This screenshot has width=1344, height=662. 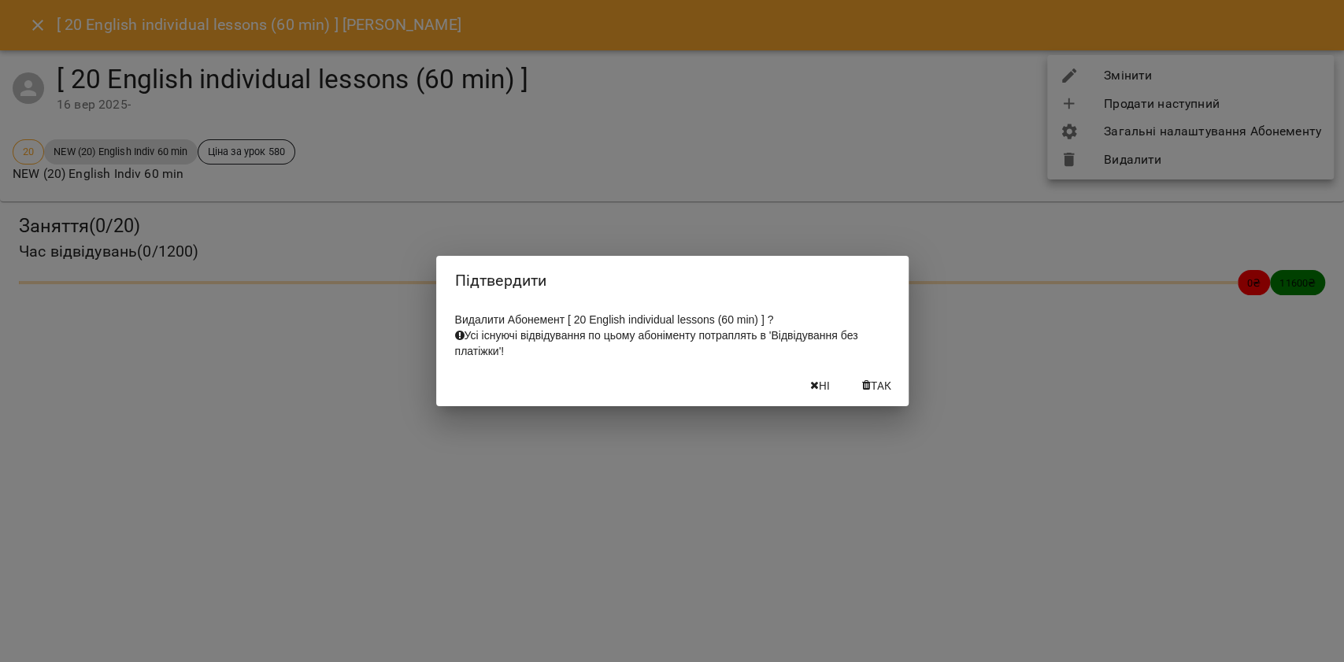 What do you see at coordinates (881, 386) in the screenshot?
I see `span: Так` at bounding box center [881, 386].